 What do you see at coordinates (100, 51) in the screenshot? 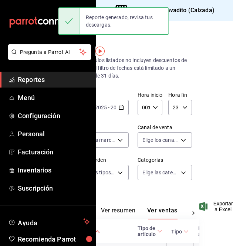
I see `img: Tooltip marker` at bounding box center [100, 51].